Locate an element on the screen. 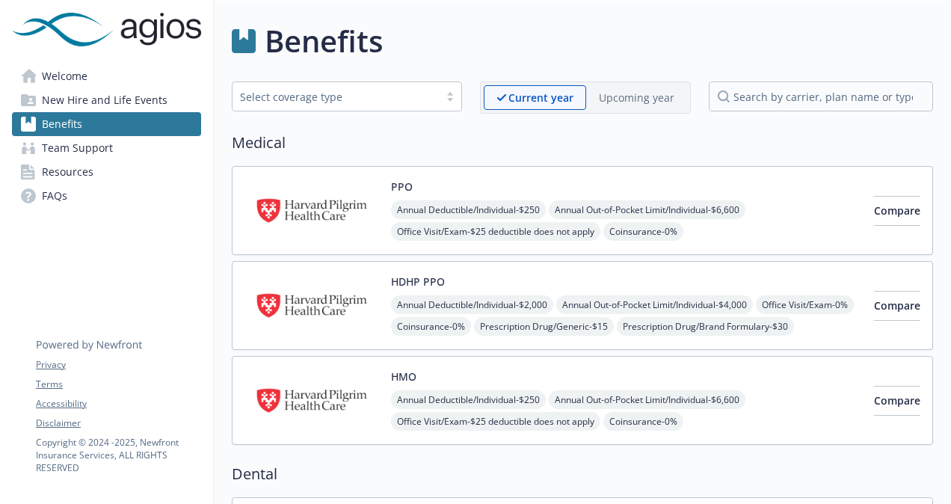 This screenshot has height=504, width=951. span: Team Support is located at coordinates (77, 148).